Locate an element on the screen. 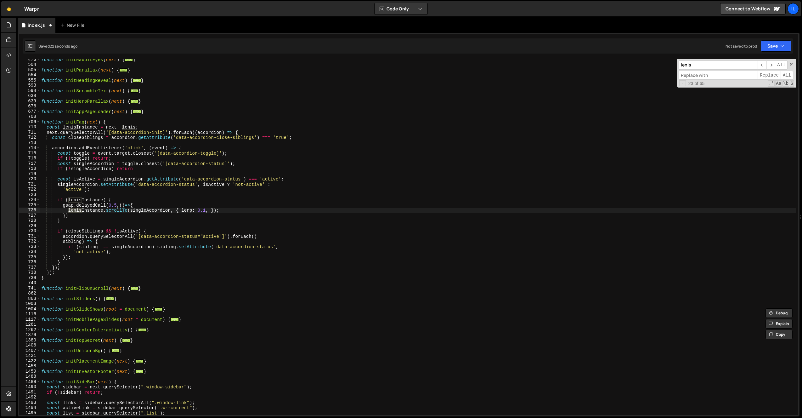 Image resolution: width=802 pixels, height=418 pixels. div: 722 is located at coordinates (30, 189).